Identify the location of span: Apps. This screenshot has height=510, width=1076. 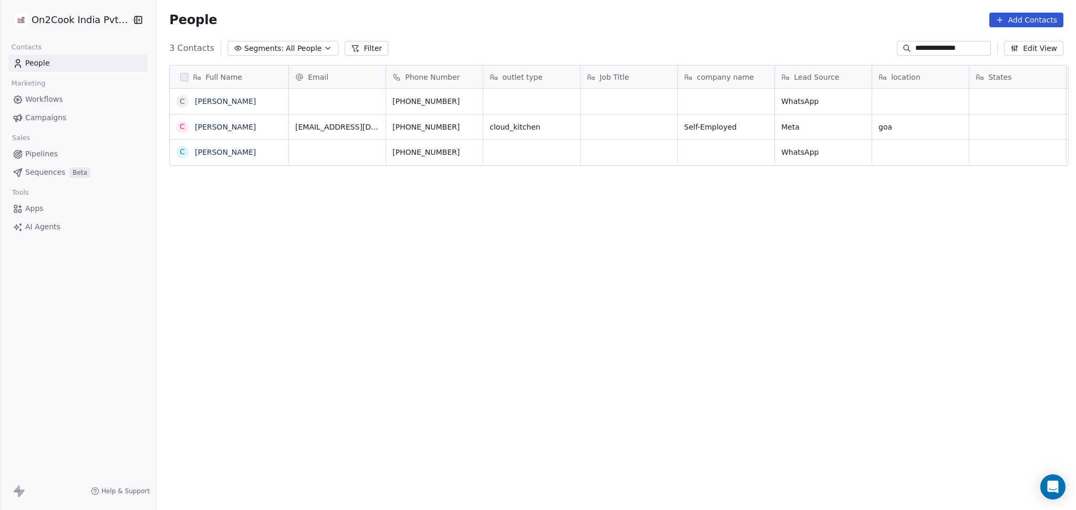
(34, 209).